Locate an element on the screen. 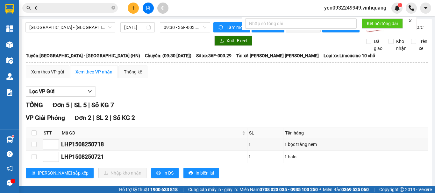 The width and height of the screenshot is (435, 193). button: aim is located at coordinates (163, 8).